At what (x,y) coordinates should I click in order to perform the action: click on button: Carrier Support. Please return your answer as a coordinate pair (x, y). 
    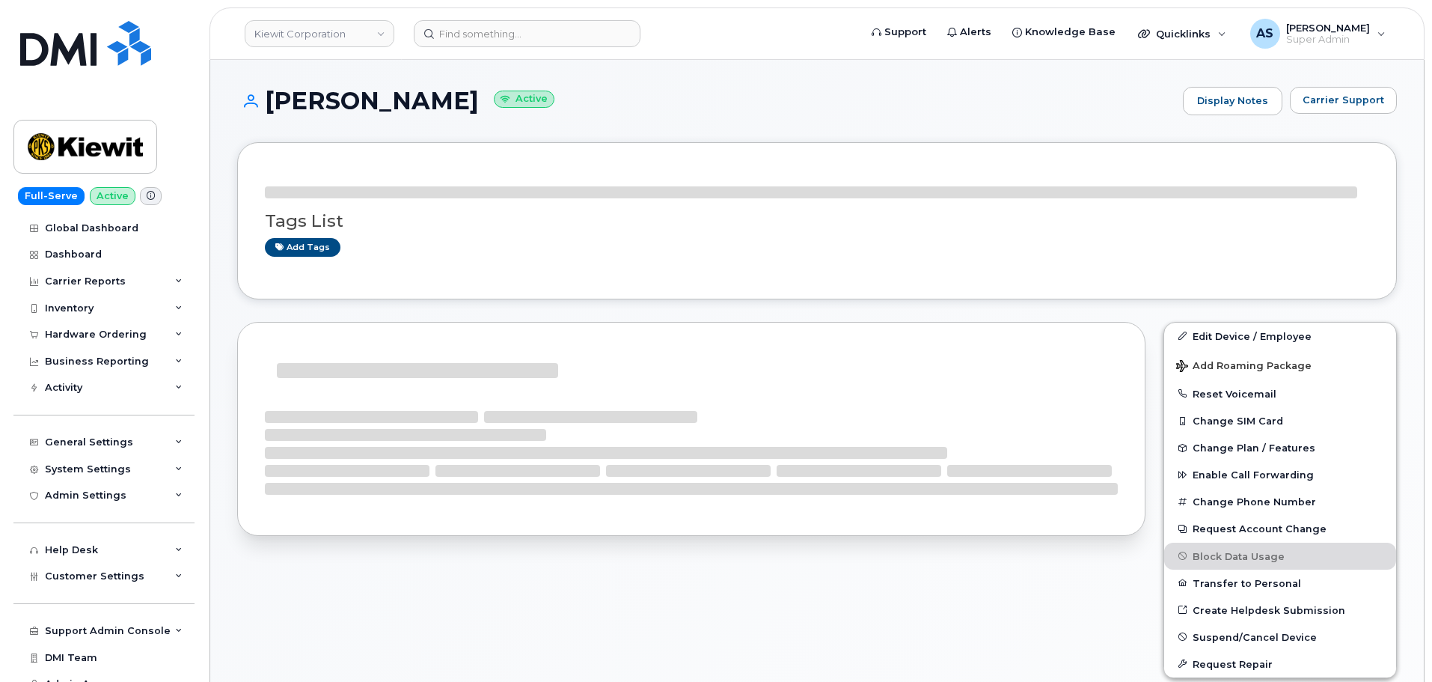
    Looking at the image, I should click on (1343, 100).